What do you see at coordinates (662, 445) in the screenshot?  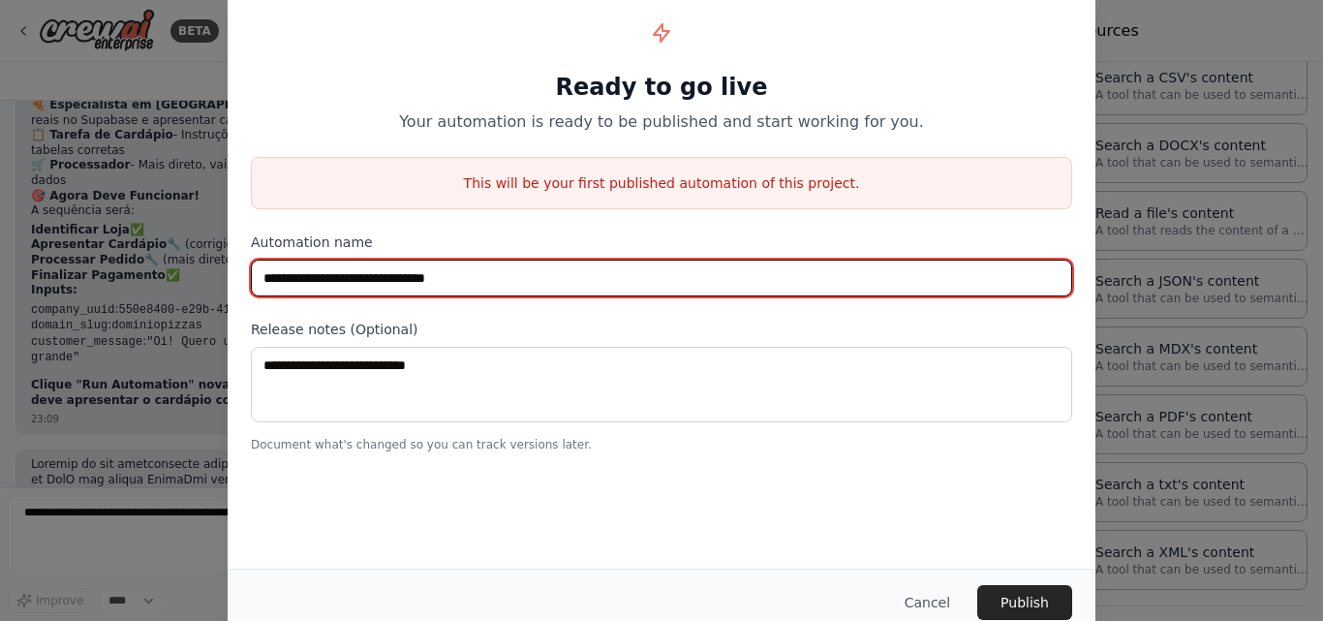 I see `p: Document what's changed so you can track versions later.` at bounding box center [662, 445].